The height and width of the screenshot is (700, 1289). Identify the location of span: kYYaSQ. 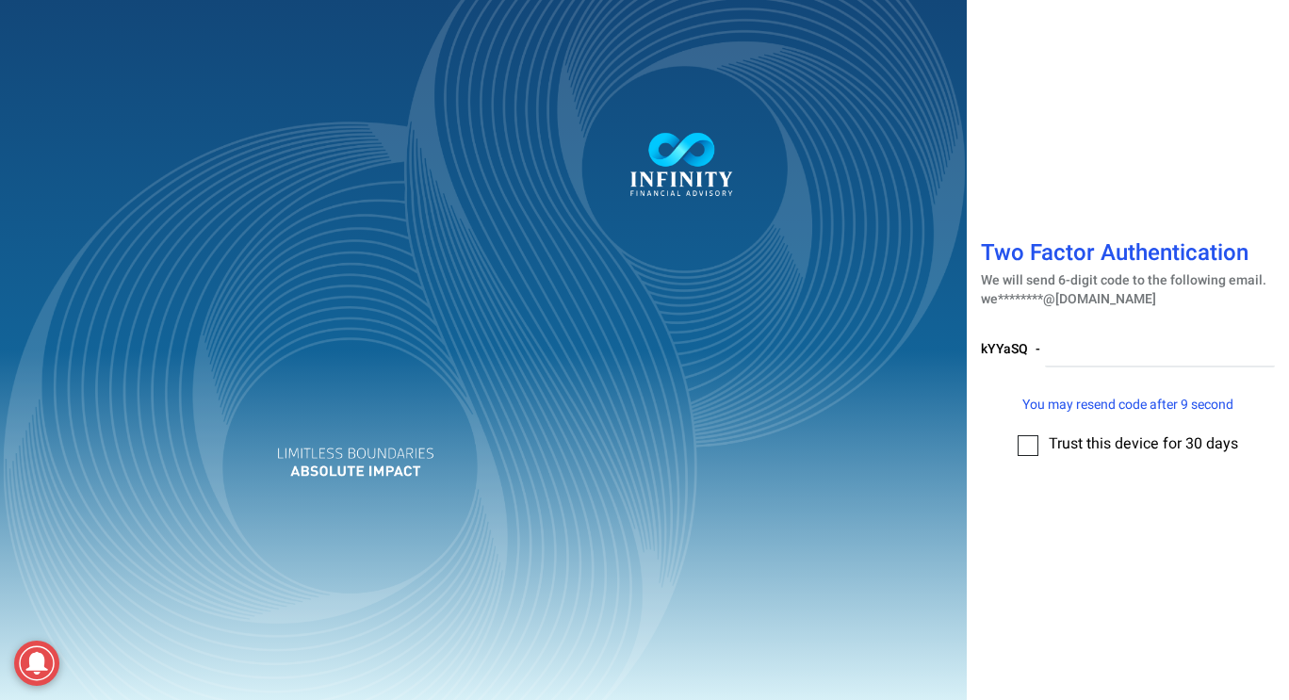
(1004, 349).